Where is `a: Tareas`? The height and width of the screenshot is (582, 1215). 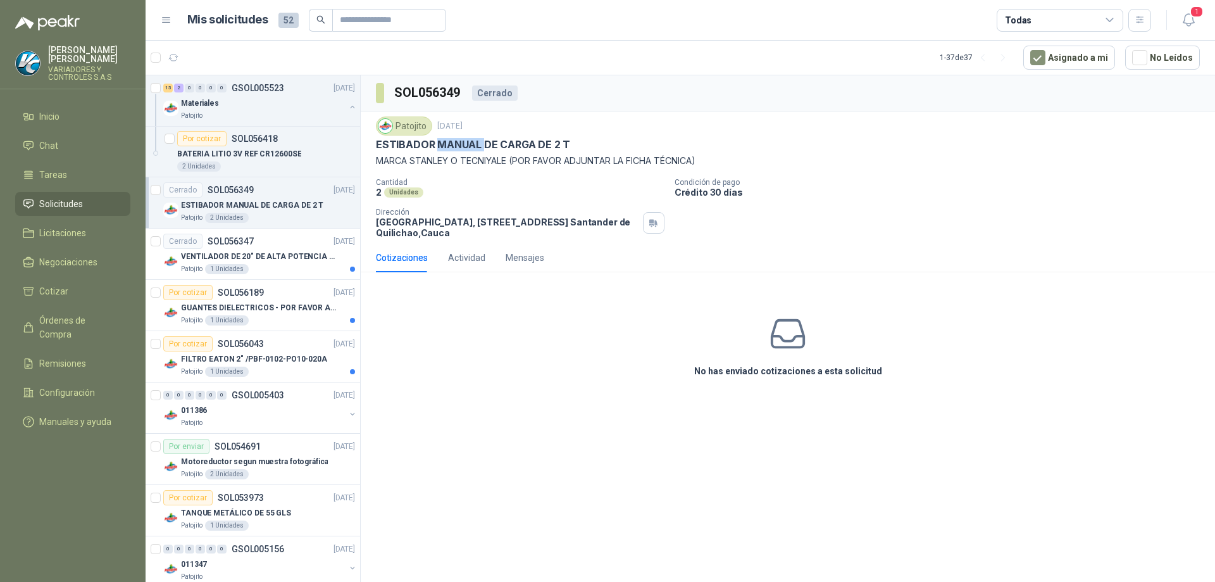
a: Tareas is located at coordinates (73, 175).